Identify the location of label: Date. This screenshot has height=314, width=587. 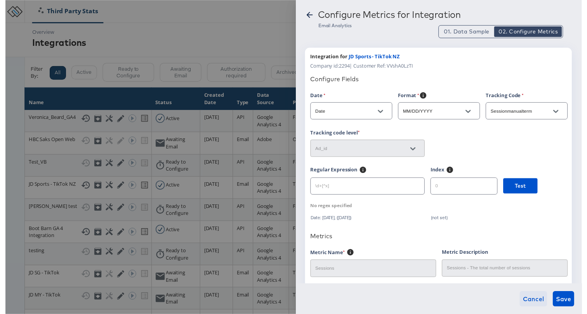
(318, 97).